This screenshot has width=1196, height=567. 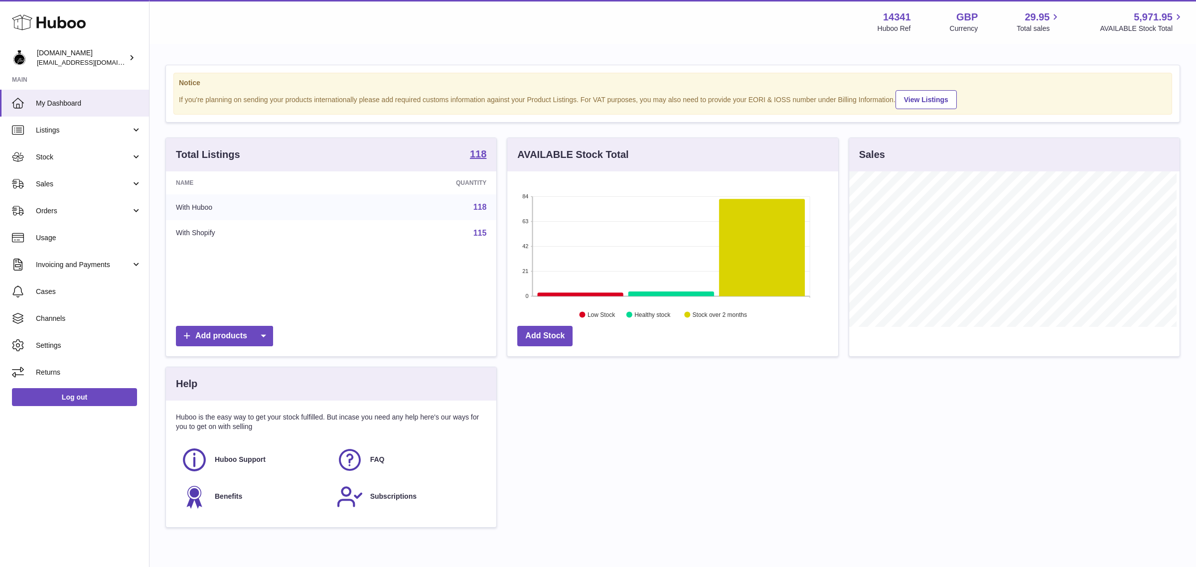 What do you see at coordinates (254, 497) in the screenshot?
I see `a: Benefits` at bounding box center [254, 497].